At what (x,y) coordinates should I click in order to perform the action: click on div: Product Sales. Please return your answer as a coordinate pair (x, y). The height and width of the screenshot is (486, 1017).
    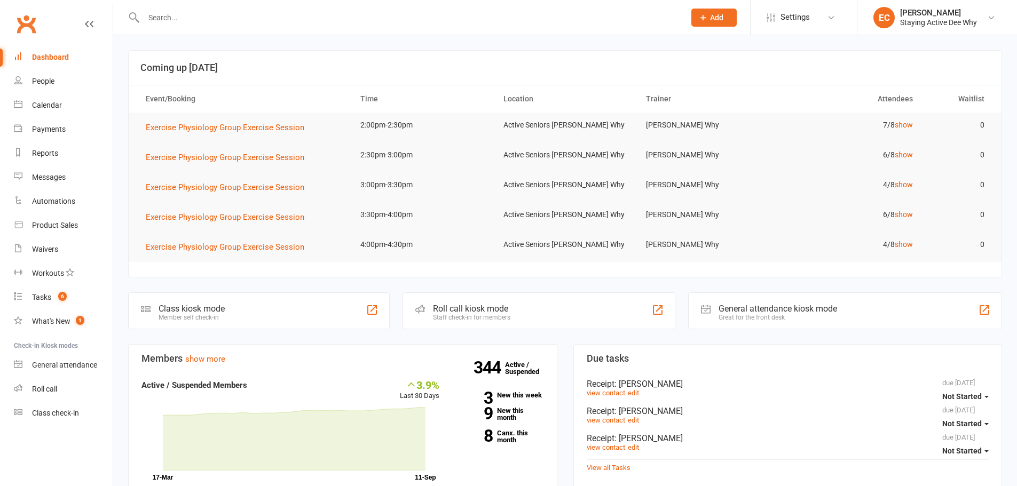
    Looking at the image, I should click on (55, 225).